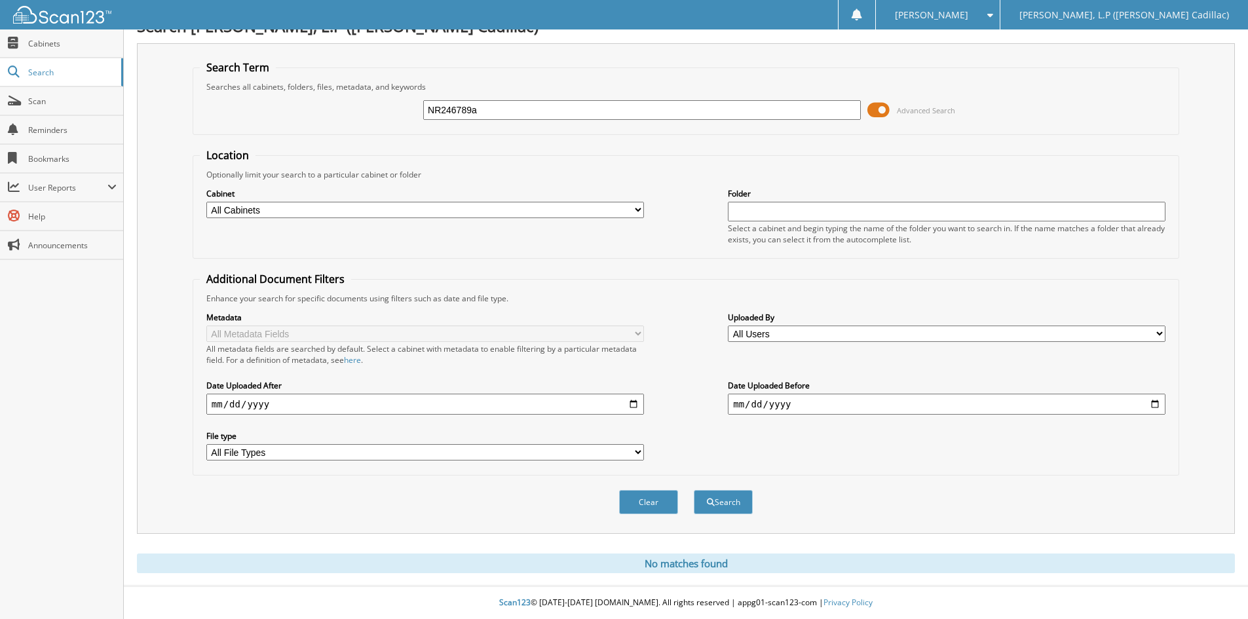 The height and width of the screenshot is (619, 1248). I want to click on span: Reminders, so click(72, 130).